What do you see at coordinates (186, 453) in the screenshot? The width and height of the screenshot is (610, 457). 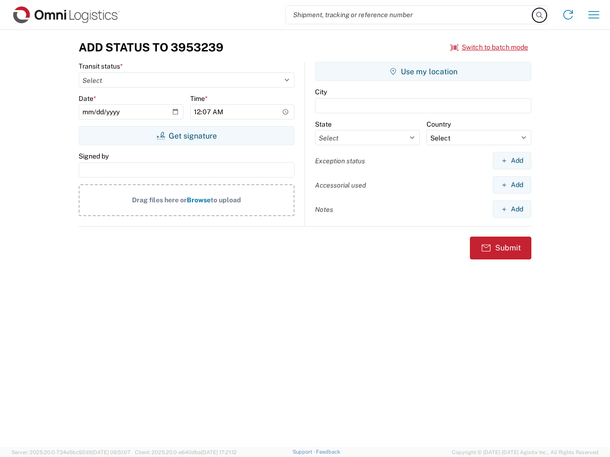 I see `span: Client: 2025.20.0-e640dba` at bounding box center [186, 453].